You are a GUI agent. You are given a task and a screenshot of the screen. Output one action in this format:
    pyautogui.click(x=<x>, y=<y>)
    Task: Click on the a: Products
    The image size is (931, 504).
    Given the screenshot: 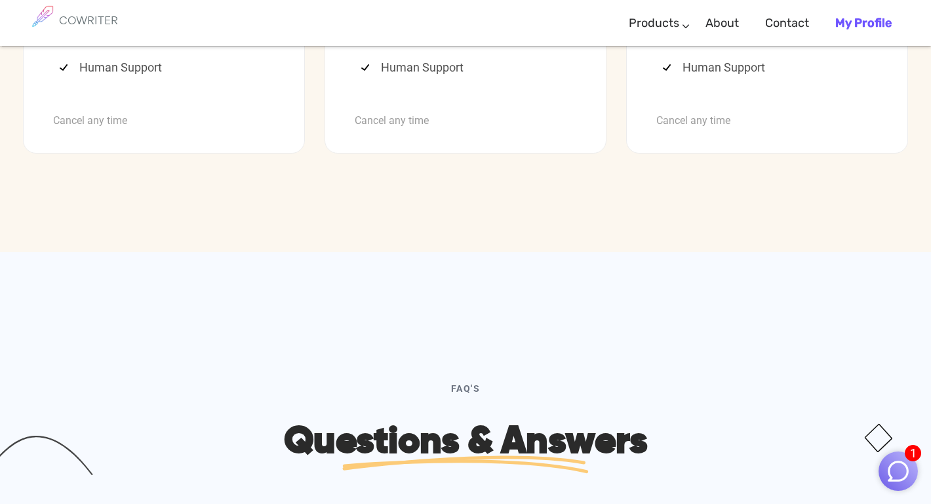 What is the action you would take?
    pyautogui.click(x=654, y=23)
    